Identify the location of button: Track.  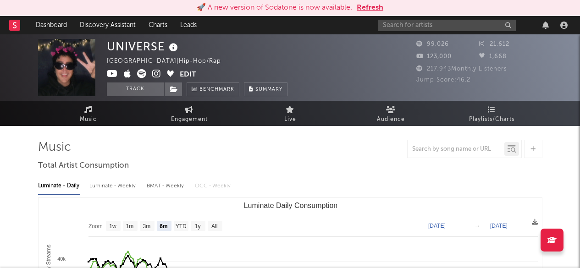
(135, 89).